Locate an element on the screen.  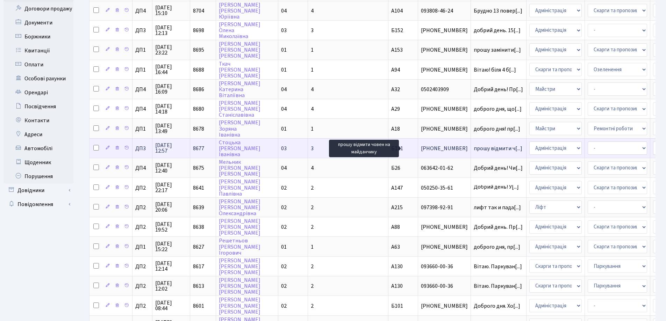
span: А63 is located at coordinates (396, 247).